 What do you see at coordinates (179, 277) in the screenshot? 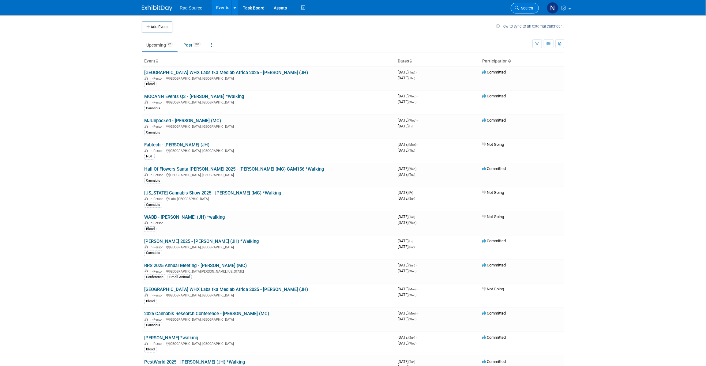
I see `div: Small Animal` at bounding box center [179, 277].